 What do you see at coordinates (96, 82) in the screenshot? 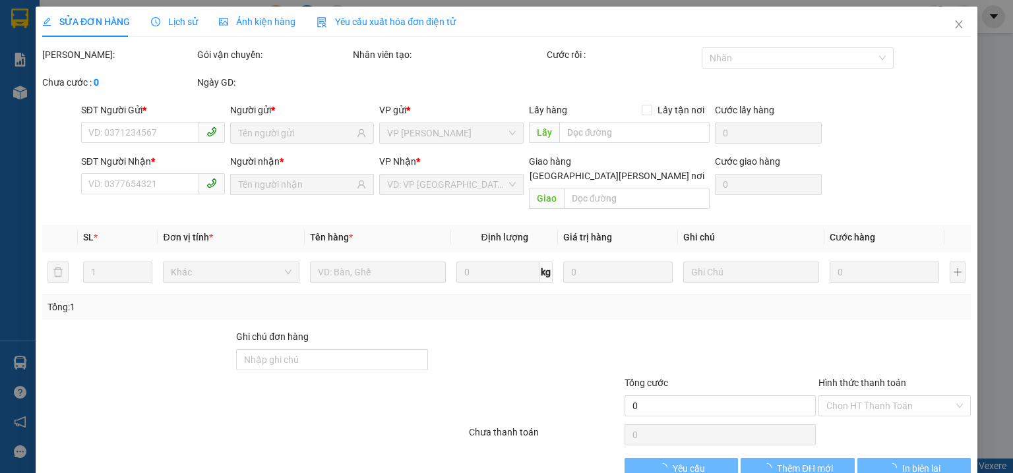
I see `b: 0` at bounding box center [96, 82].